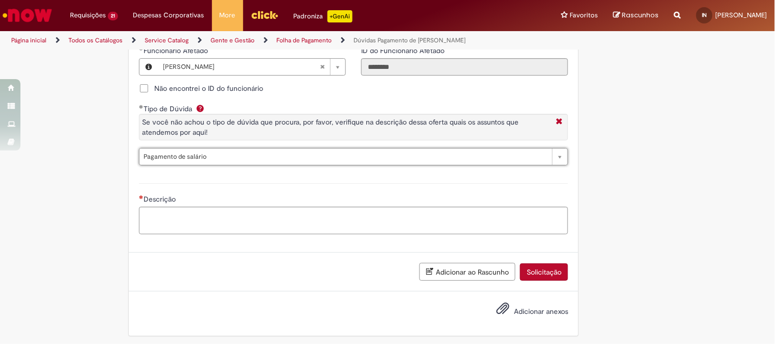  I want to click on img: click_logo_yellow_360x200.png, so click(265, 15).